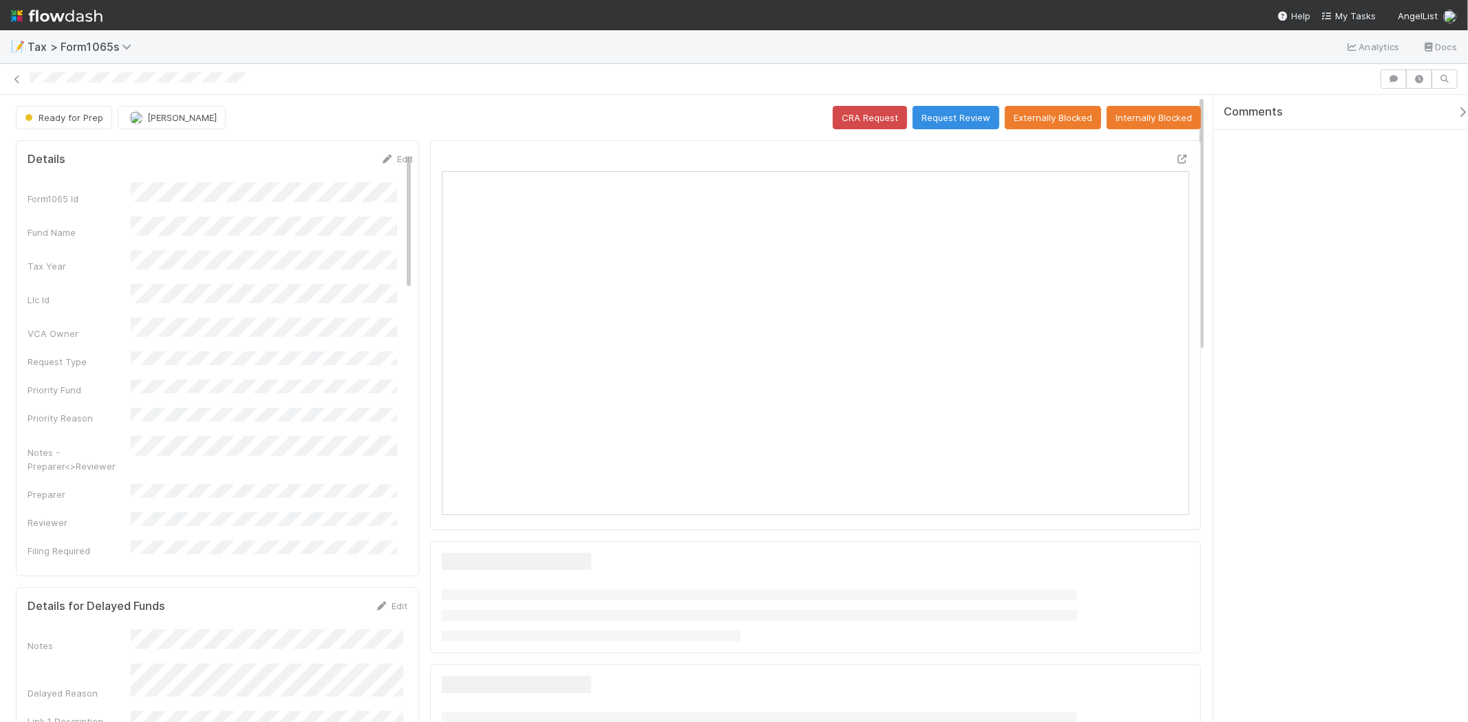  Describe the element at coordinates (79, 300) in the screenshot. I see `div: Llc Id` at that location.